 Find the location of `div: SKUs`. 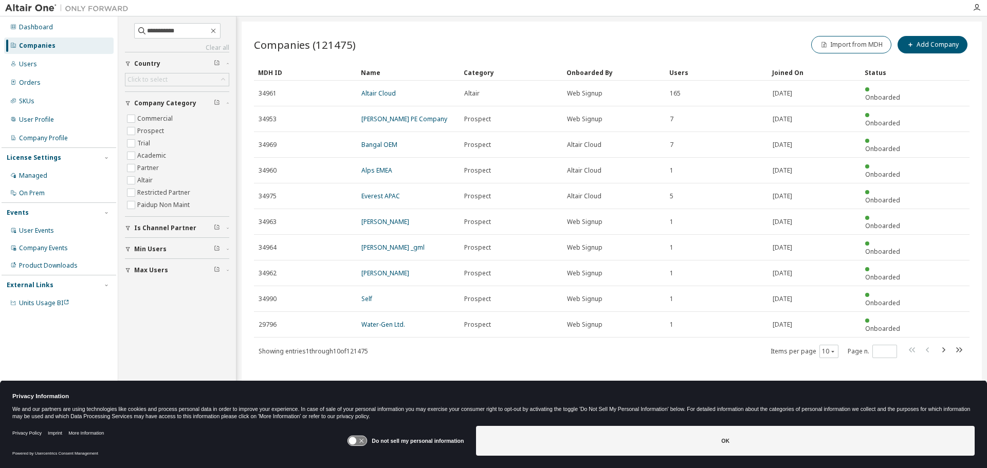

div: SKUs is located at coordinates (27, 101).